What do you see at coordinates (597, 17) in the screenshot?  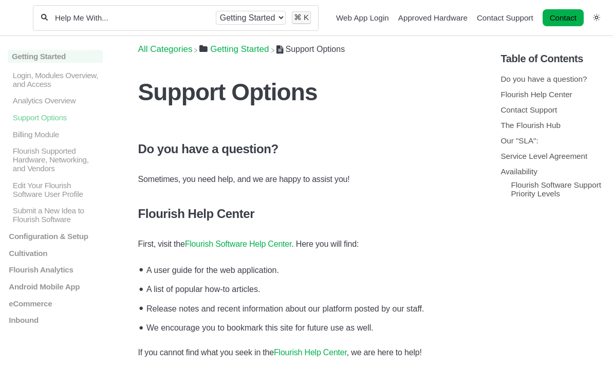 I see `a: Switch dark mode setting` at bounding box center [597, 17].